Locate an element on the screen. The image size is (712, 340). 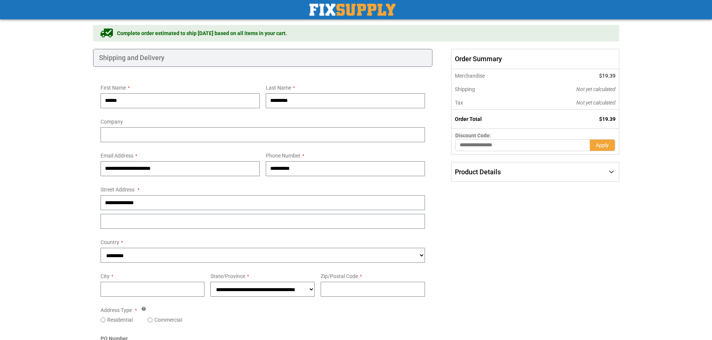
span: Email Address is located at coordinates (117, 156).